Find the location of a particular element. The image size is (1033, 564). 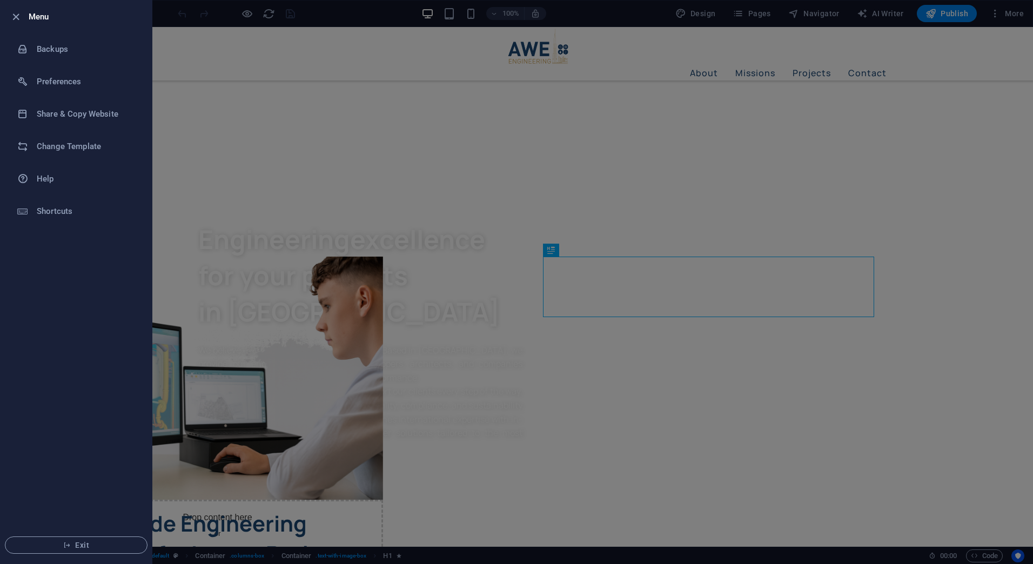

a: Help is located at coordinates (76, 179).